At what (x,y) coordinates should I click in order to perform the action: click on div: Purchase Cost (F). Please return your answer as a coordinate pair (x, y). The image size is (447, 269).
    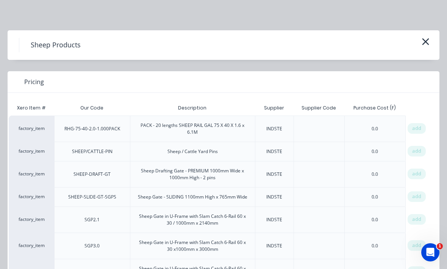
    Looking at the image, I should click on (375, 108).